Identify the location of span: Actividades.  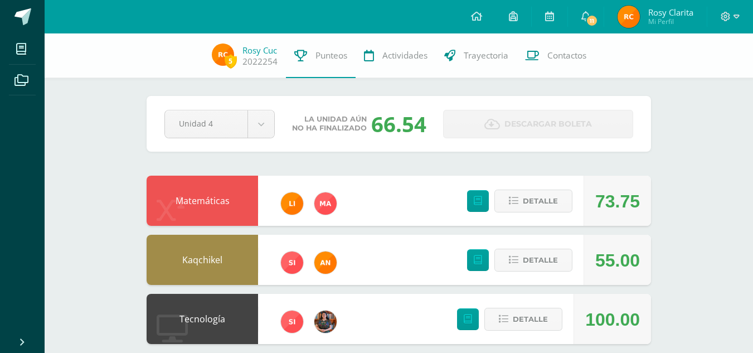
(404, 55).